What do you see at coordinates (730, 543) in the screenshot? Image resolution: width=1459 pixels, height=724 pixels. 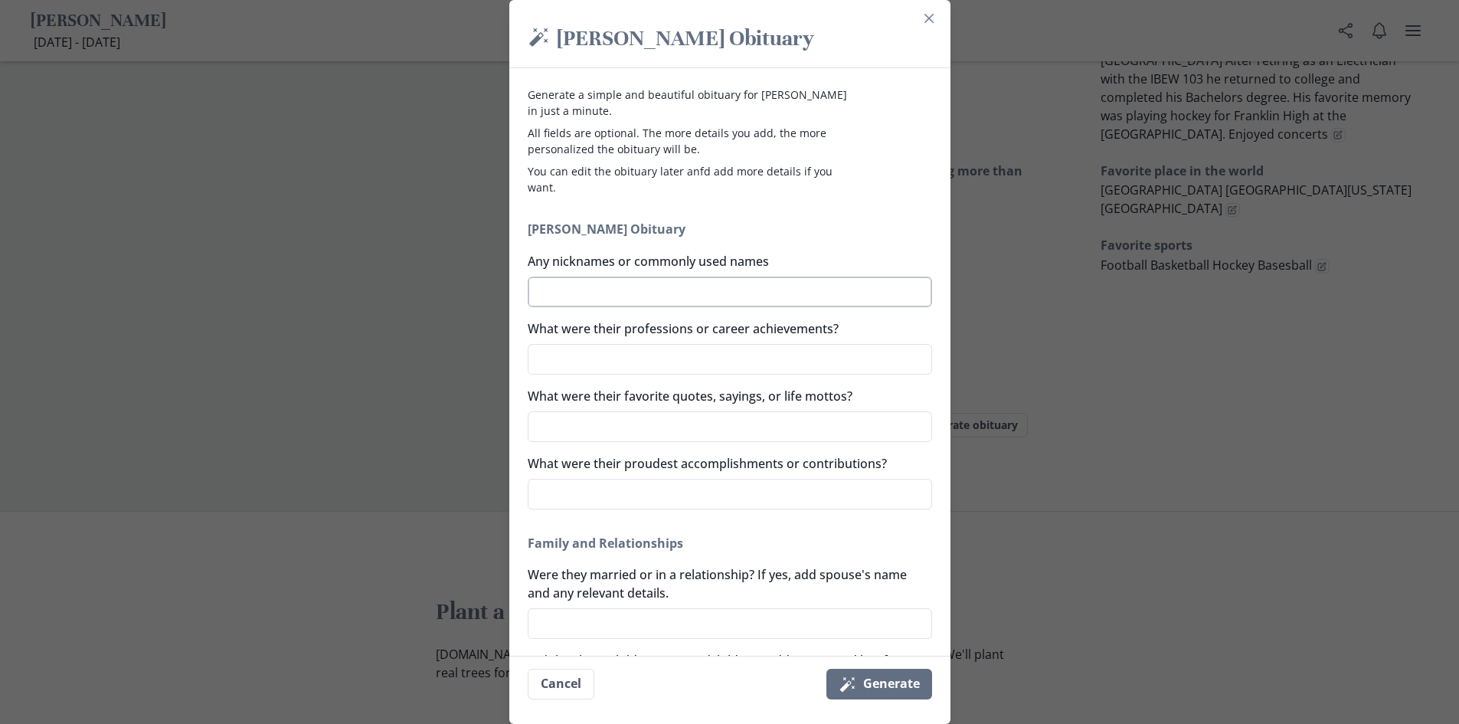 I see `h2: Family and Relationships` at bounding box center [730, 543].